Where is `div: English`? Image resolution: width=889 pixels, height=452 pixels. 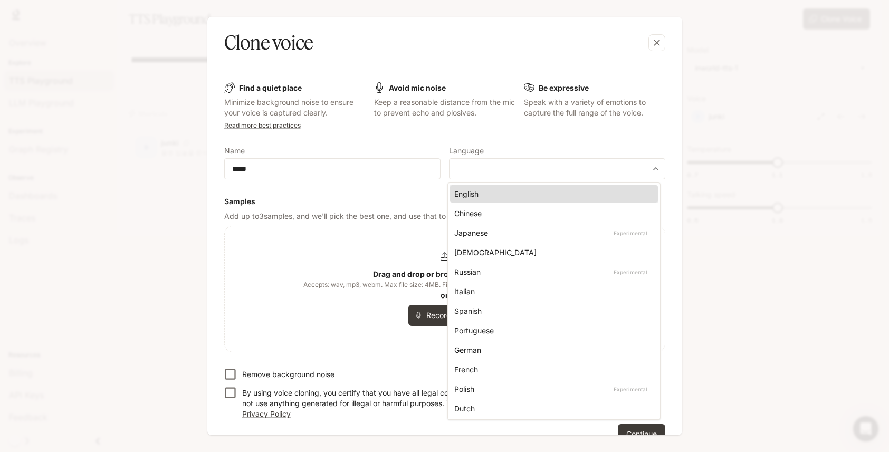
div: English is located at coordinates (552, 194).